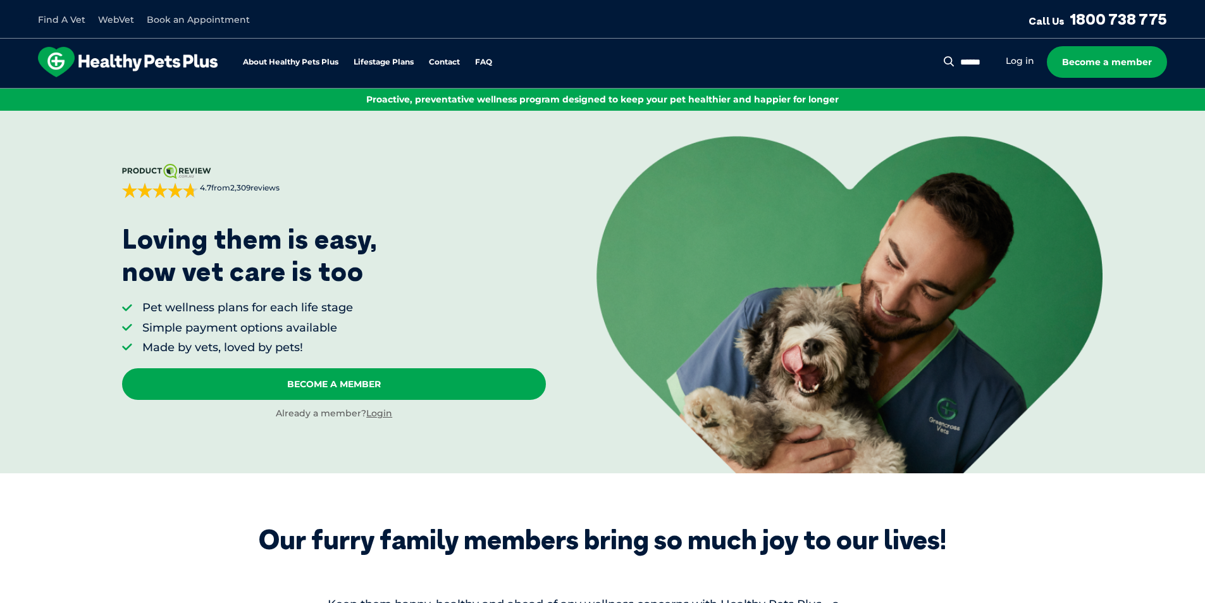 The height and width of the screenshot is (603, 1205). What do you see at coordinates (247, 307) in the screenshot?
I see `li: Pet wellness plans for each life stage` at bounding box center [247, 307].